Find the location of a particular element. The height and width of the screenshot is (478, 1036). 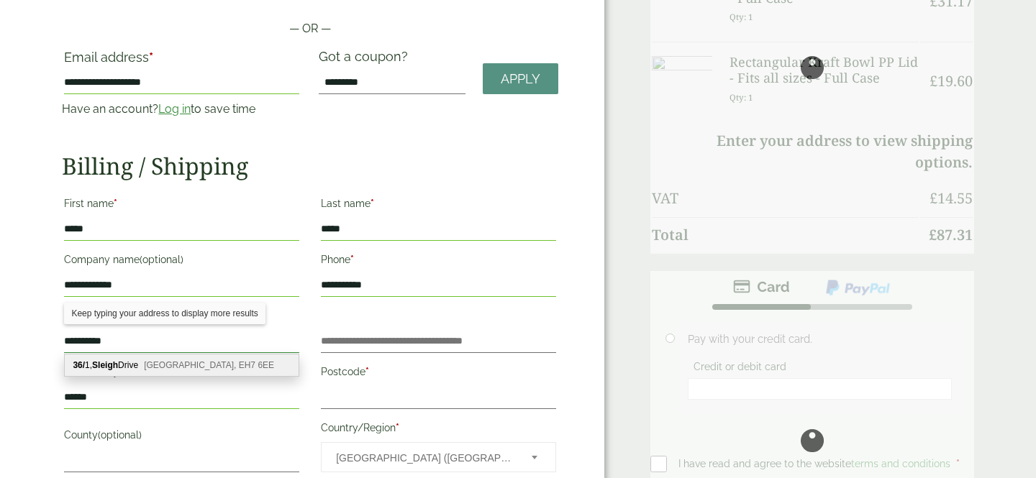

span: Country/Region is located at coordinates (438, 457).